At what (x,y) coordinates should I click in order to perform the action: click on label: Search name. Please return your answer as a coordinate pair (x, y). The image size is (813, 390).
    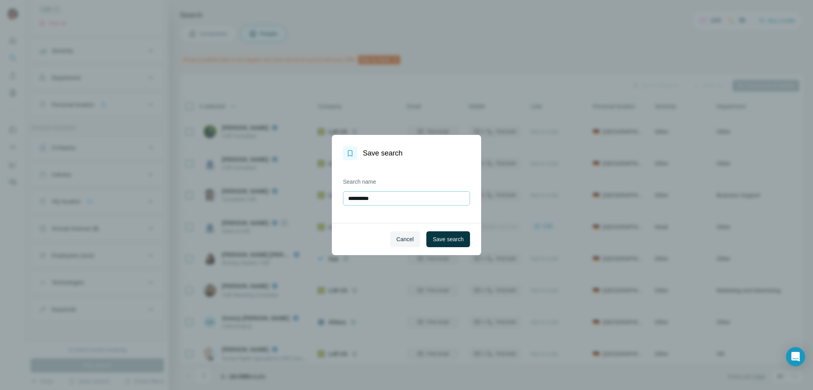
    Looking at the image, I should click on (407, 182).